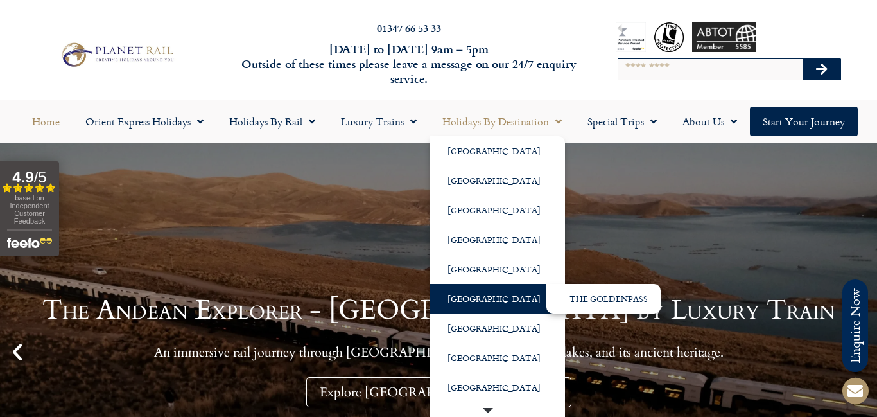 The height and width of the screenshot is (417, 877). Describe the element at coordinates (604, 299) in the screenshot. I see `a: The GoldenPass` at that location.